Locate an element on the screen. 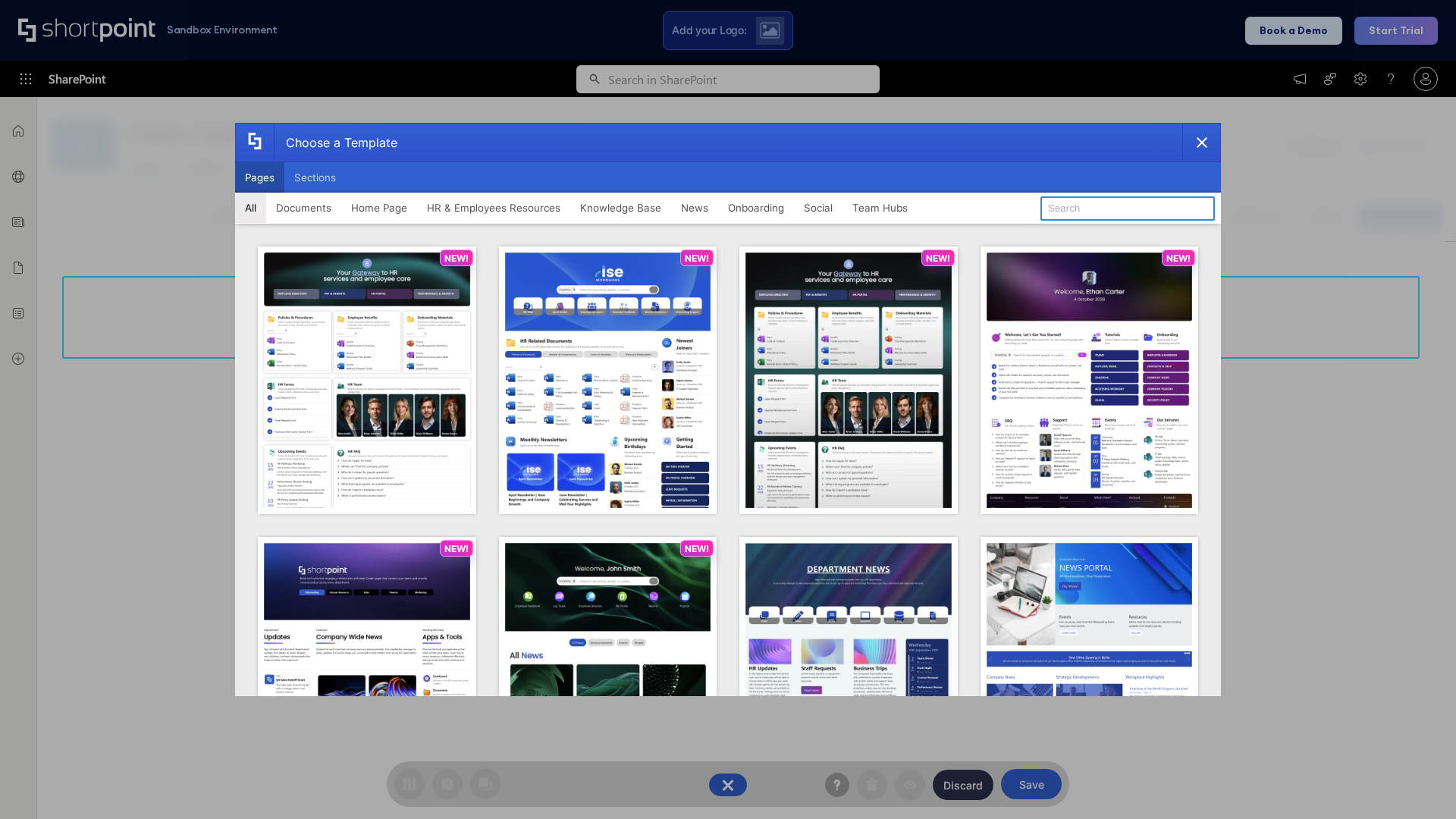 The height and width of the screenshot is (819, 1456). button: Social is located at coordinates (818, 208).